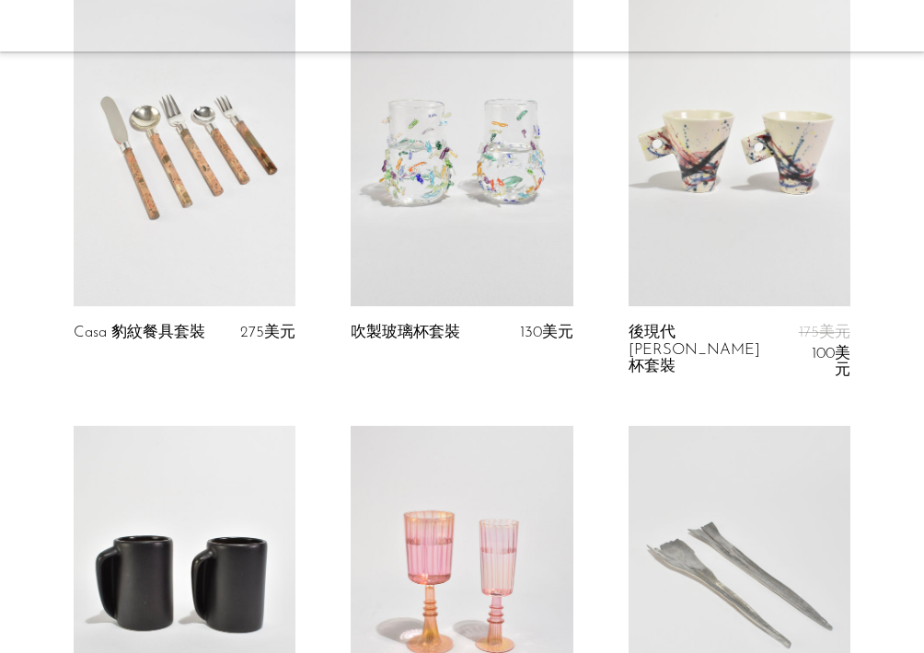 Image resolution: width=924 pixels, height=653 pixels. Describe the element at coordinates (824, 332) in the screenshot. I see `font: 175美元` at that location.